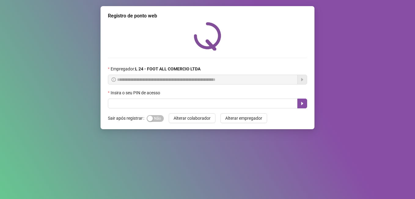 Image resolution: width=415 pixels, height=199 pixels. I want to click on span: Alterar empregador, so click(243, 118).